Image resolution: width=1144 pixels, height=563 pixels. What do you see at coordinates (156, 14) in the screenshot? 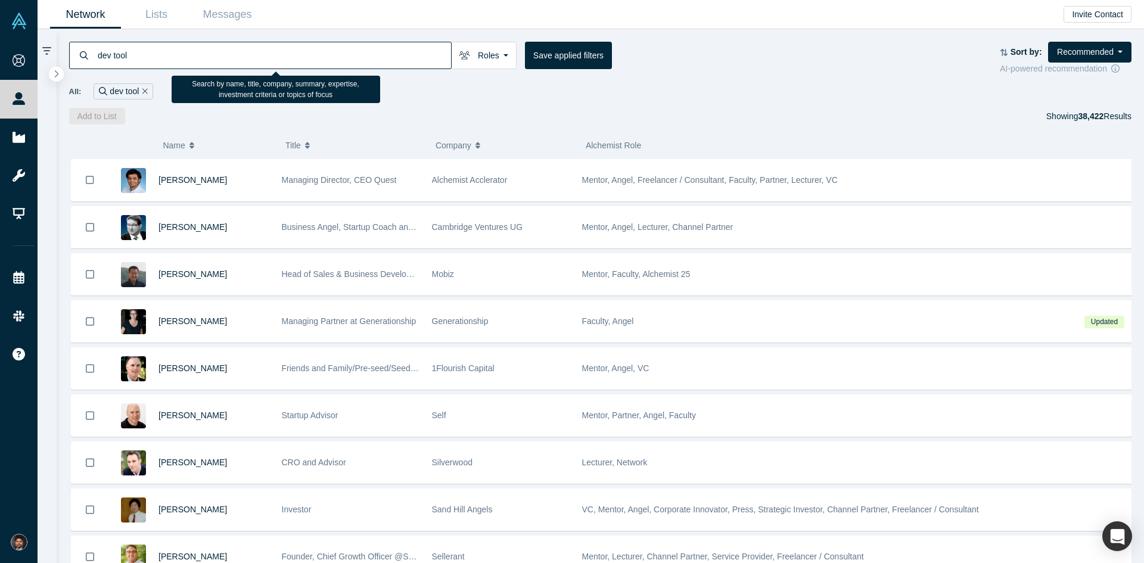
I see `a: Lists` at bounding box center [156, 14].